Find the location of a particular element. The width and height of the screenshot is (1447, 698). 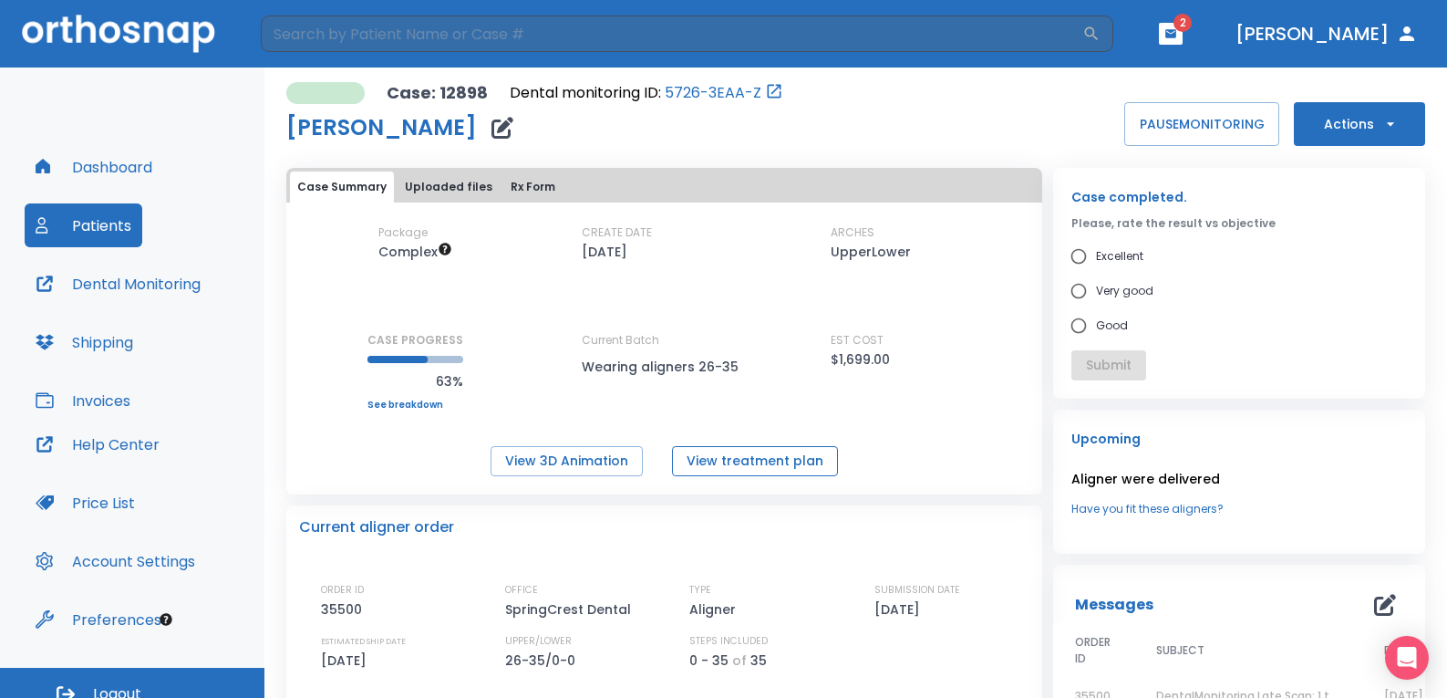

span: 2 is located at coordinates (1183, 23).